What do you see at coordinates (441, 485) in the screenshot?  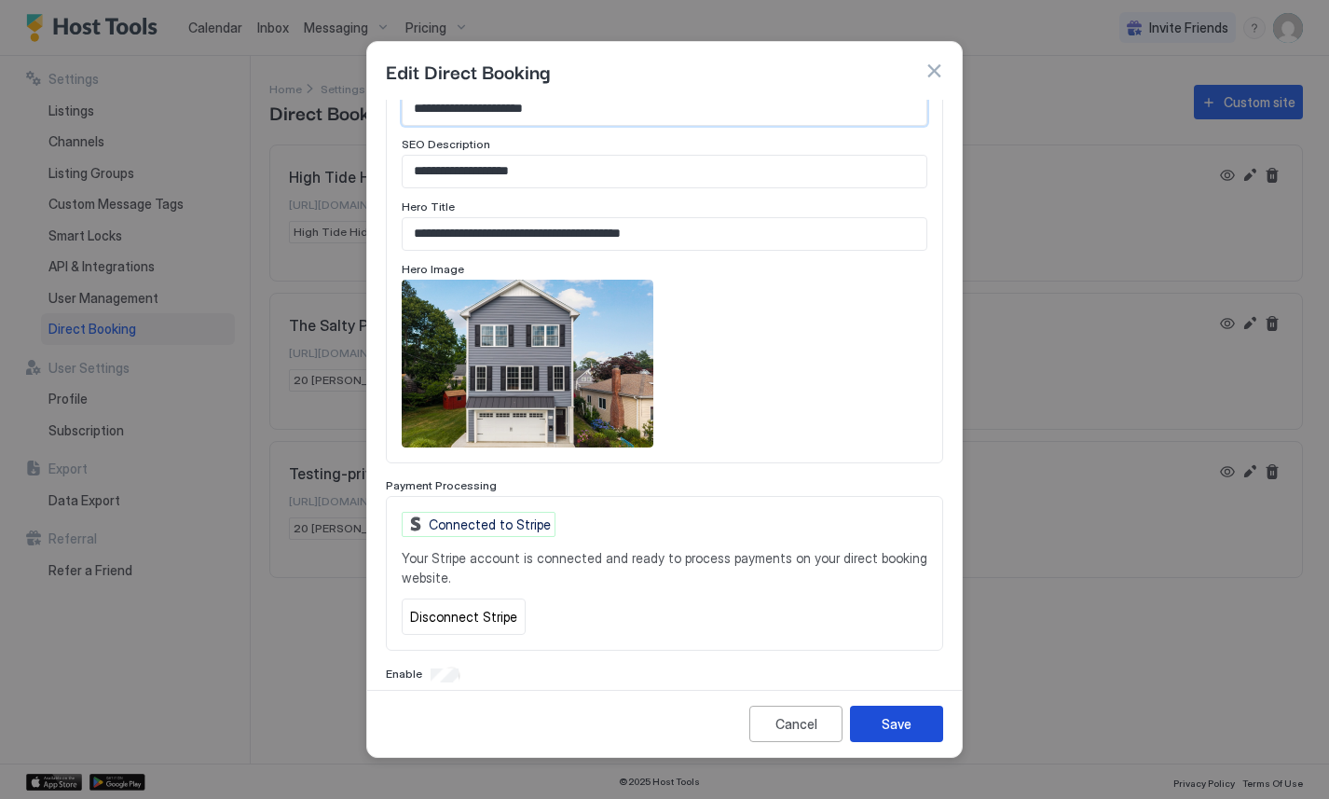 I see `span: Payment Processing` at bounding box center [441, 485].